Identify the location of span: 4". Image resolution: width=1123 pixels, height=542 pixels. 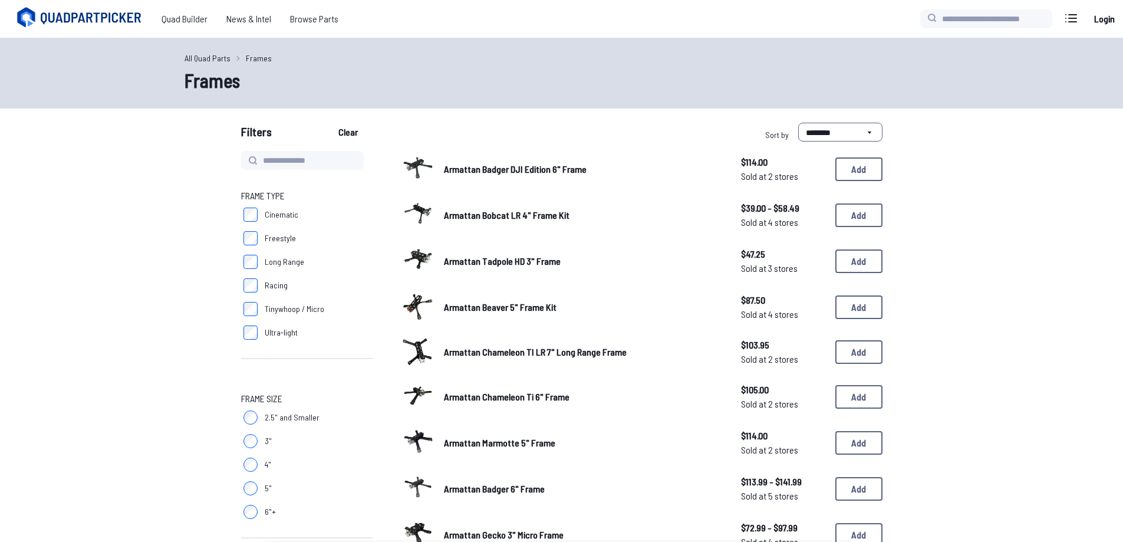
(268, 465).